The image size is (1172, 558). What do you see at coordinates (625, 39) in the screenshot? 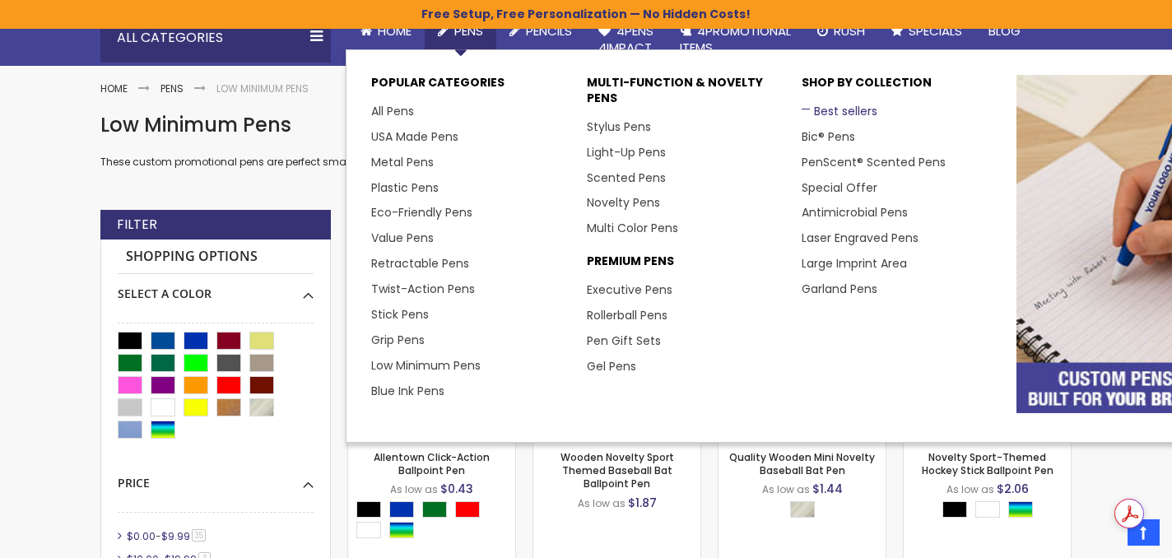
I see `span: 4Pens 4impact` at bounding box center [625, 39].